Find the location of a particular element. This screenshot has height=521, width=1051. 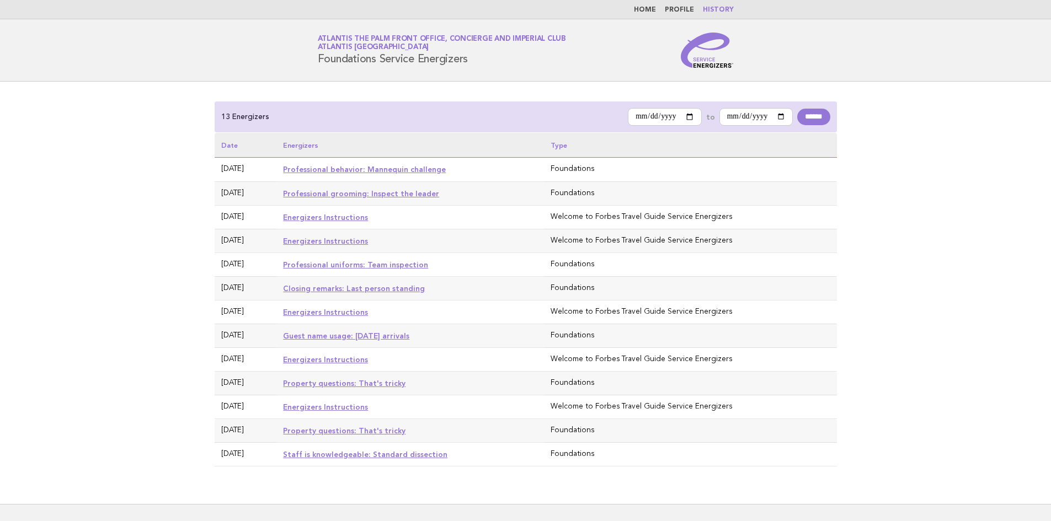

p: 13 Energizers is located at coordinates (245, 117).